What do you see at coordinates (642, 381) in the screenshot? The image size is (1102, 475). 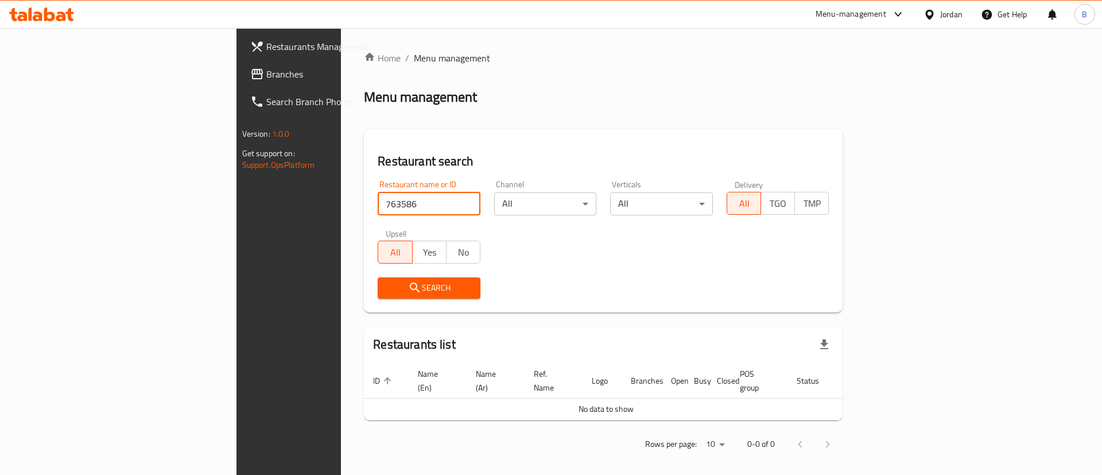 I see `th: Branches` at bounding box center [642, 381].